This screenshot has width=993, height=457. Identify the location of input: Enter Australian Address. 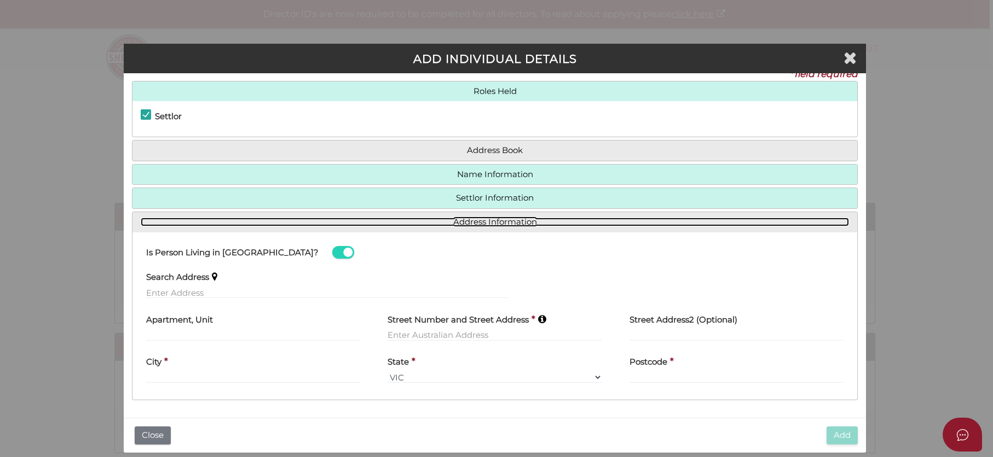
(494, 335).